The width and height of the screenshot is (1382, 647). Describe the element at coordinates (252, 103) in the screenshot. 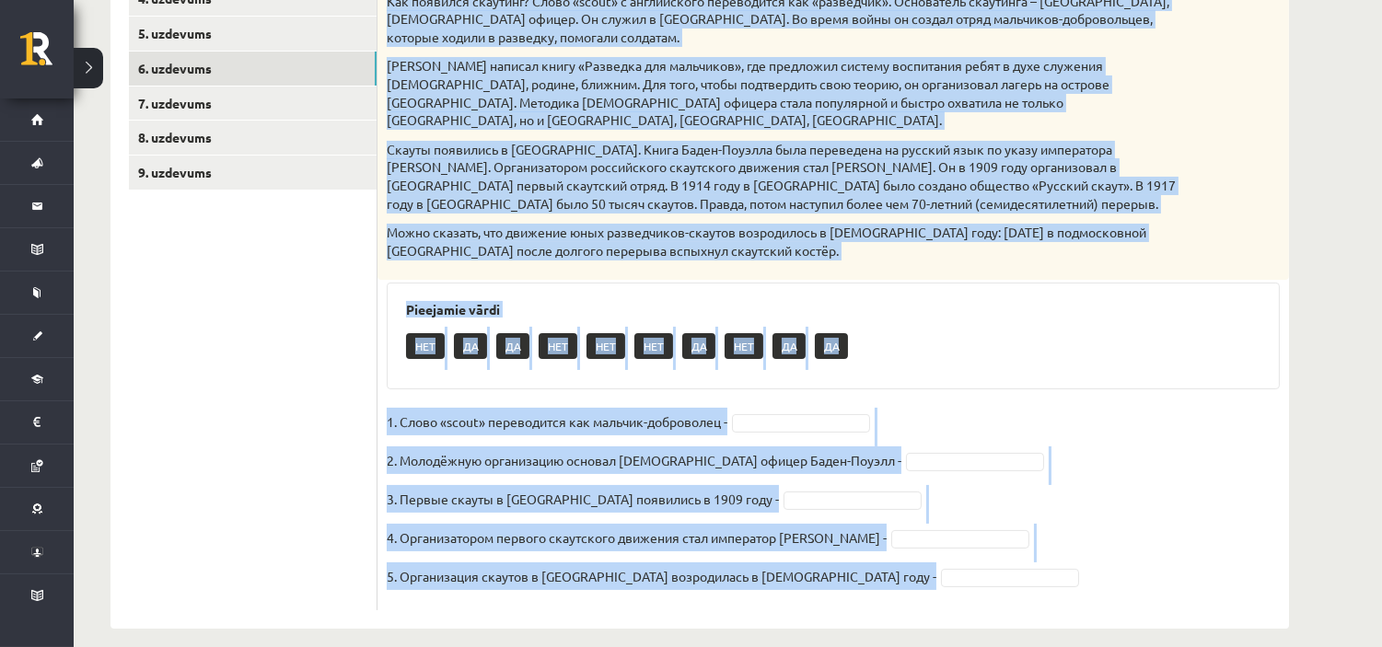

I see `a: 7. uzdevums` at that location.